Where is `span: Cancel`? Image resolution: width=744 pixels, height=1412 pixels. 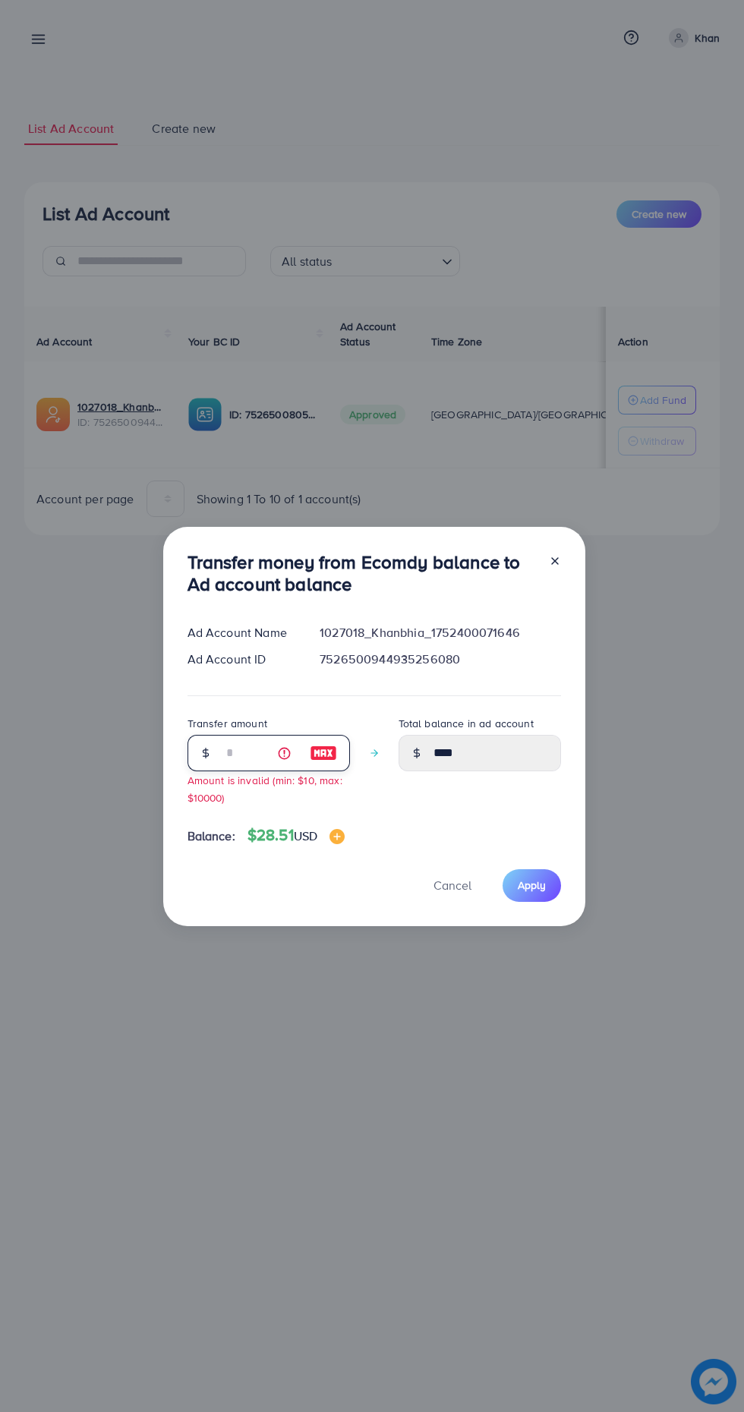 span: Cancel is located at coordinates (452, 885).